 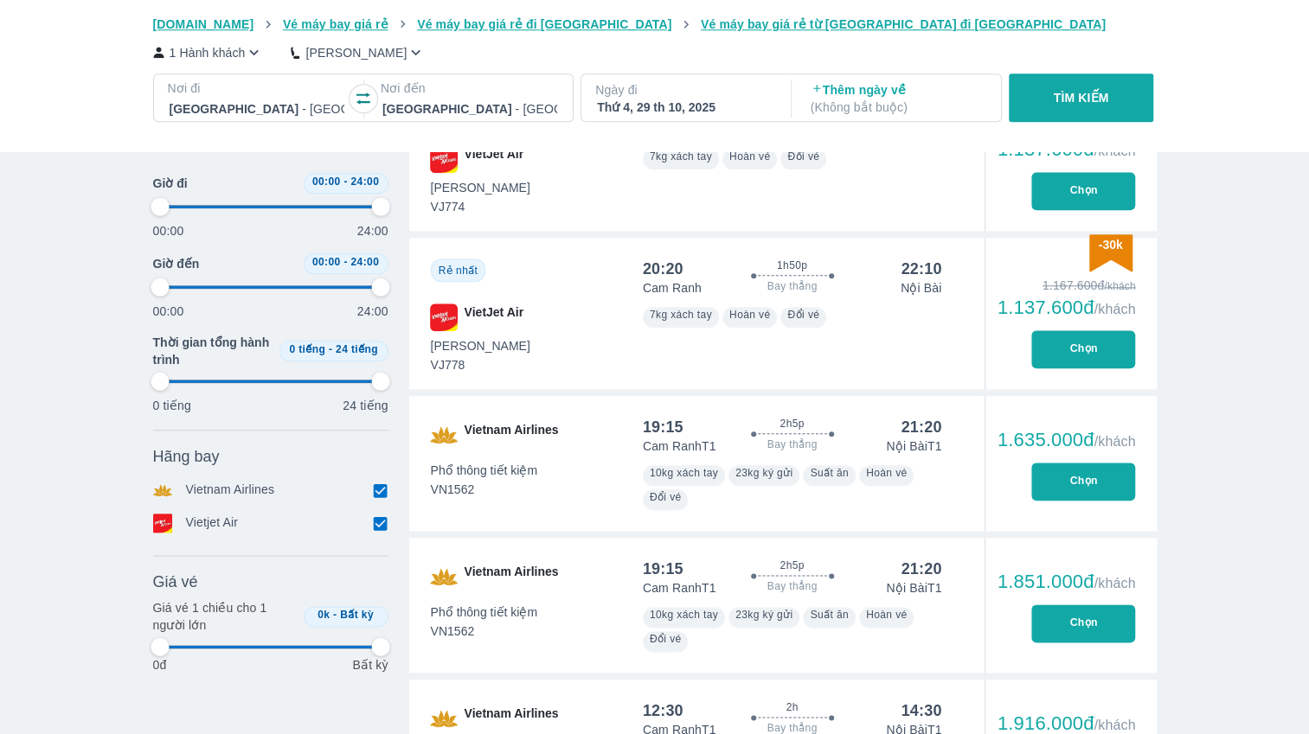 I want to click on span: Vé máy bay giá rẻ, so click(x=336, y=24).